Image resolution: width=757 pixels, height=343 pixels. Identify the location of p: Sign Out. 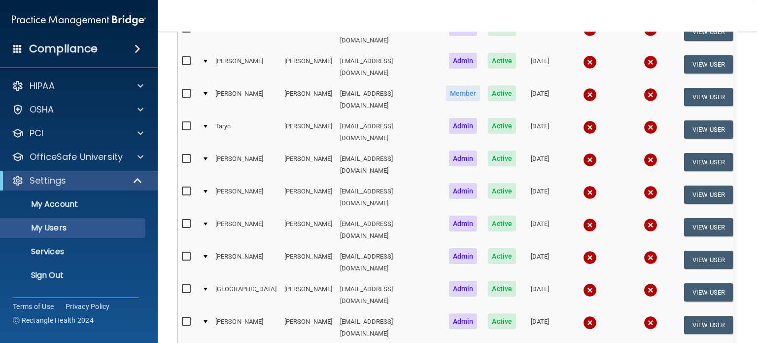
(73, 275).